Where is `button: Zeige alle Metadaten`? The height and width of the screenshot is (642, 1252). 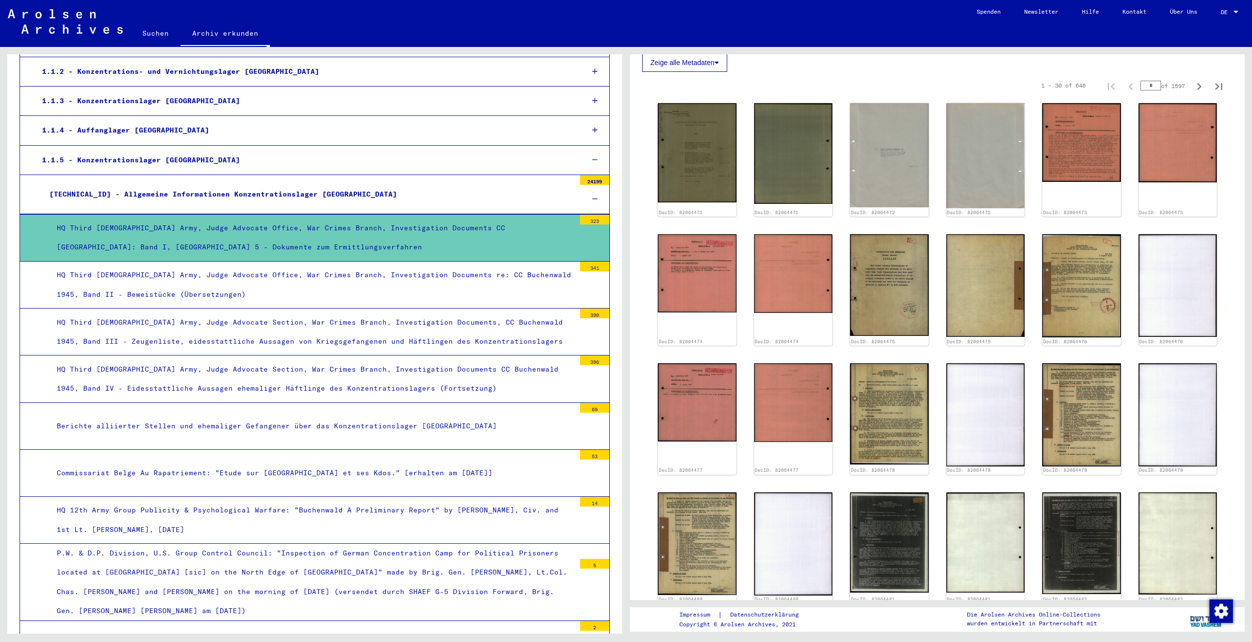 button: Zeige alle Metadaten is located at coordinates (685, 63).